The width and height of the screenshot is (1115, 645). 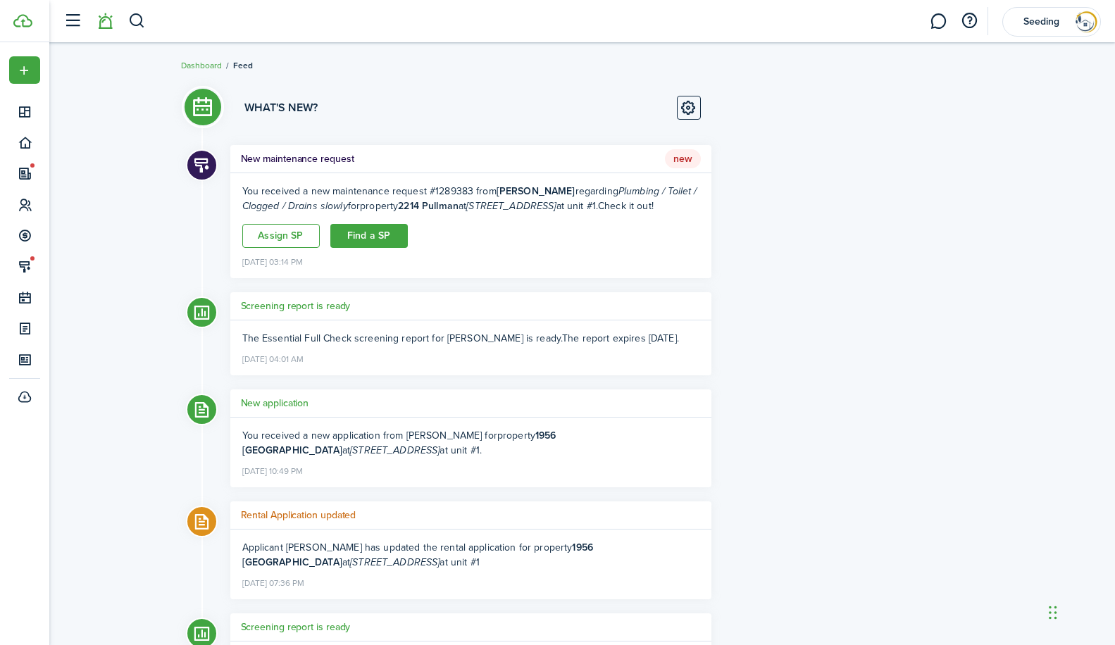 I want to click on div: Chat Widget, so click(x=1080, y=611).